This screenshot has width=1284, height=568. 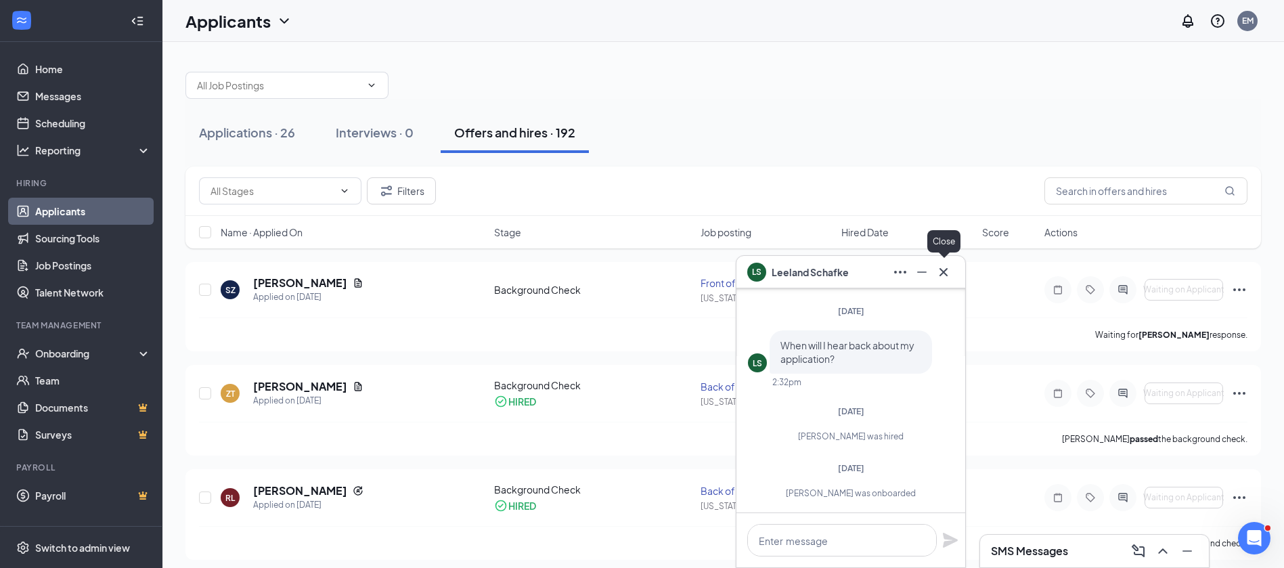 I want to click on span: Hired Date, so click(x=865, y=232).